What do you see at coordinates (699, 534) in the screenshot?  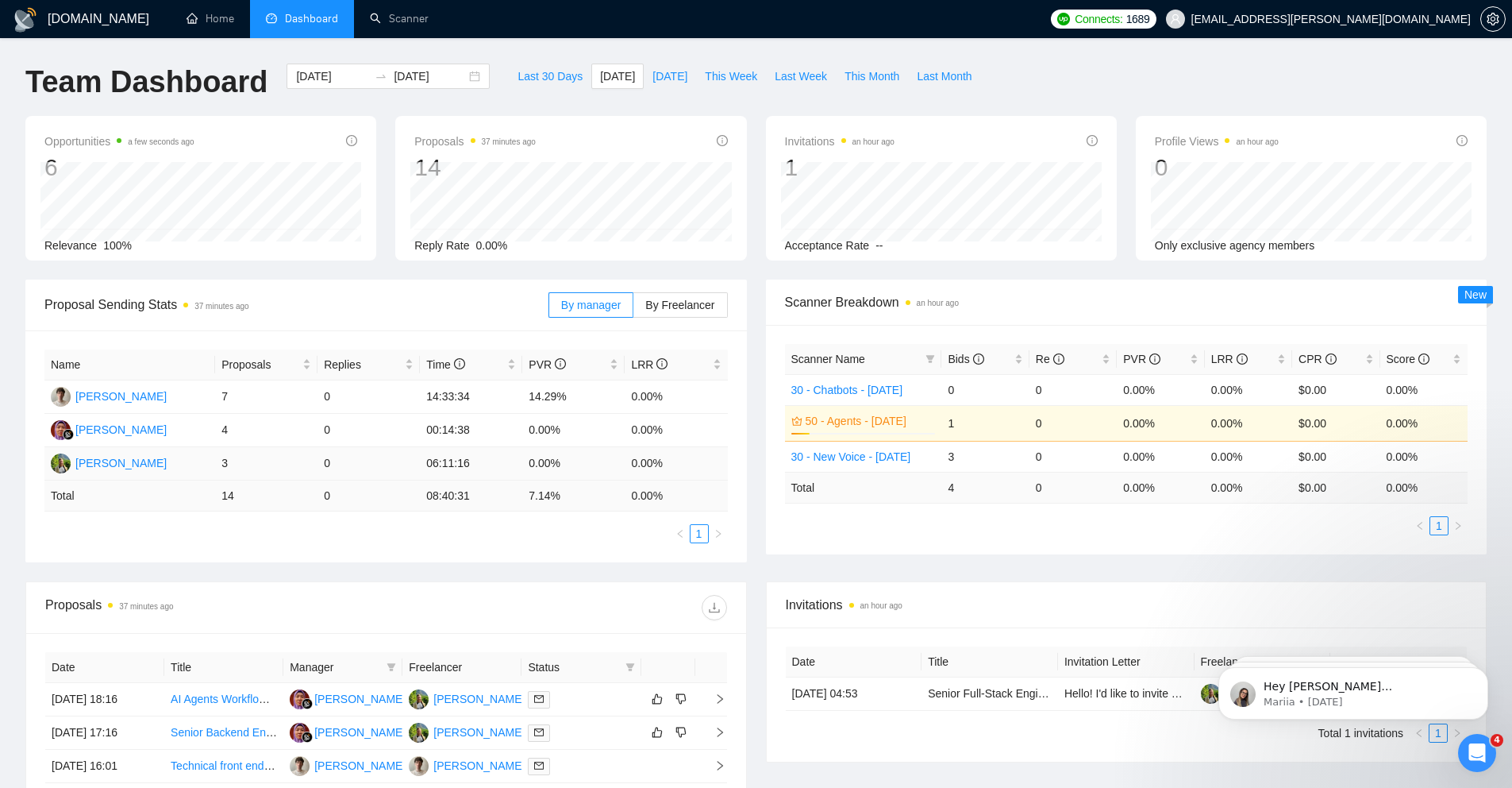 I see `a: 1` at bounding box center [699, 534].